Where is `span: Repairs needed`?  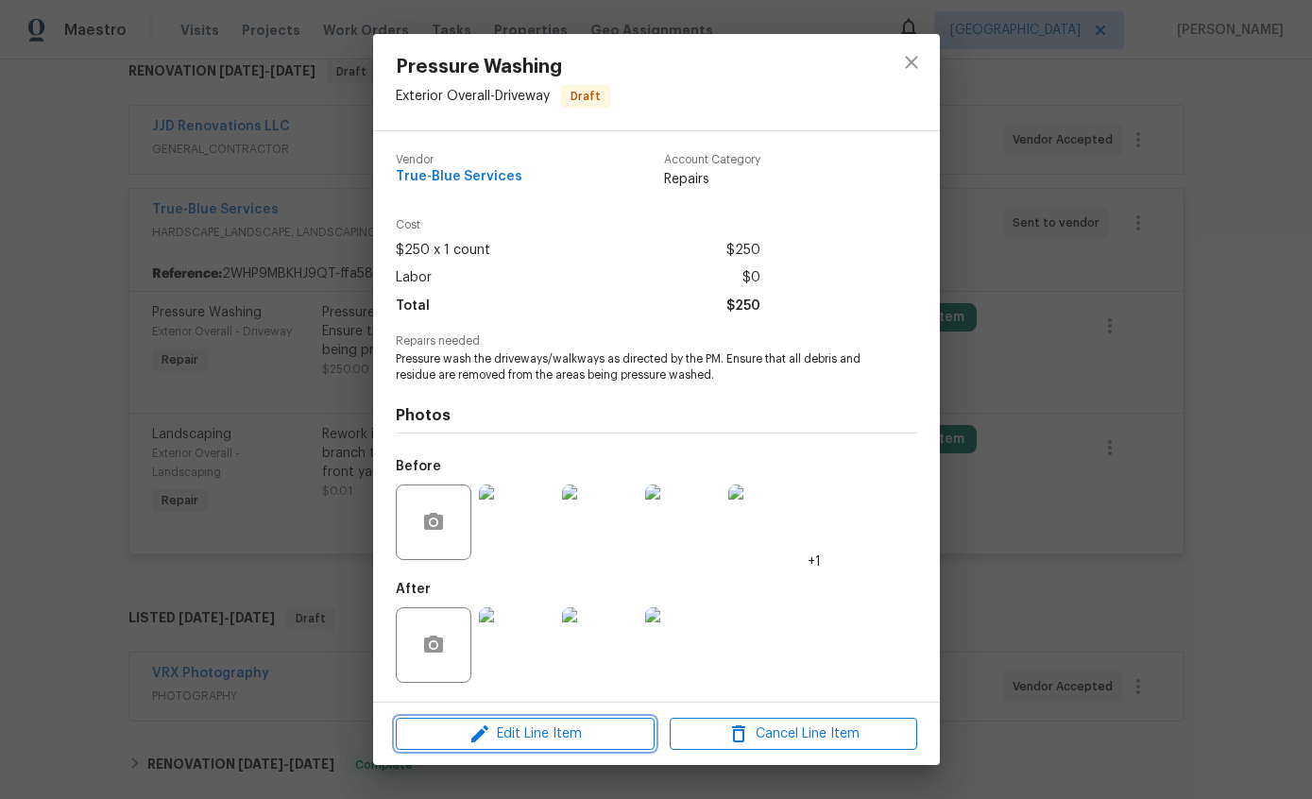 span: Repairs needed is located at coordinates (656, 341).